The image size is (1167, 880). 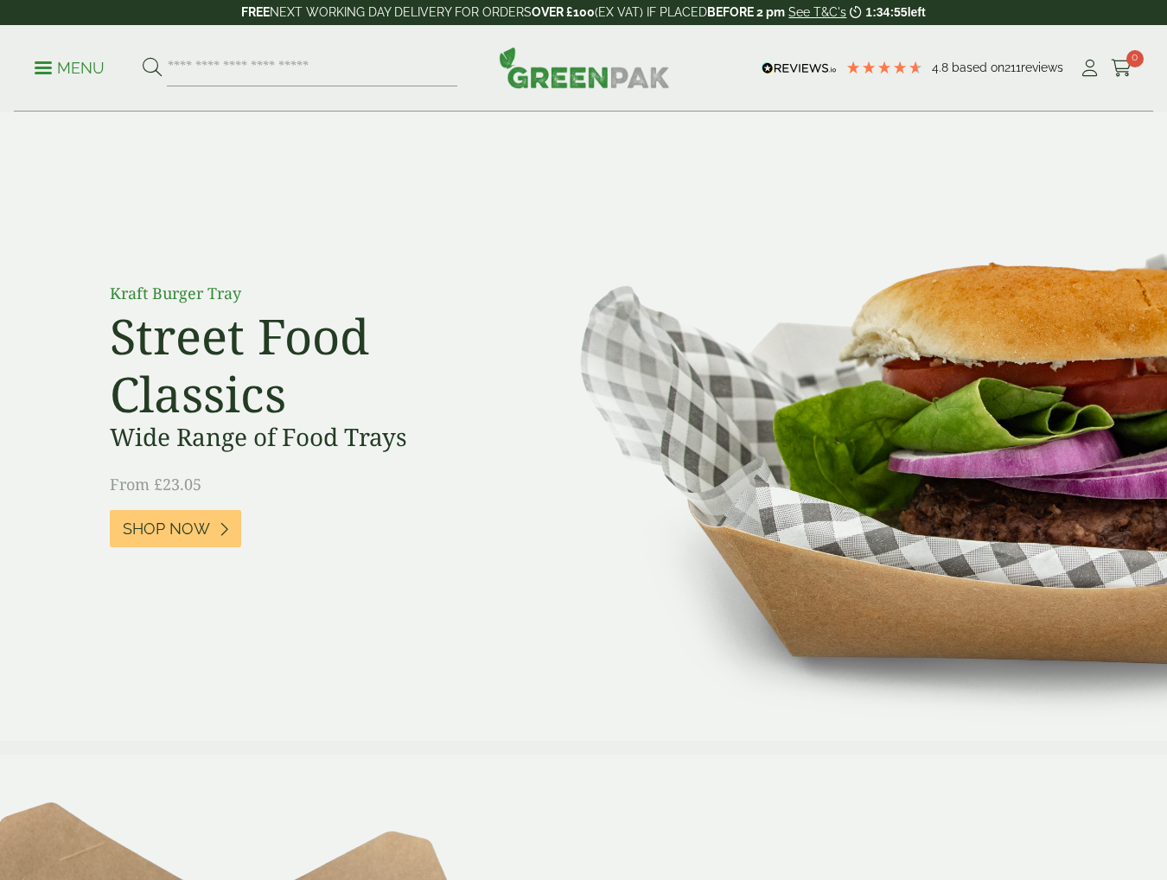 What do you see at coordinates (69, 67) in the screenshot?
I see `a: Menu` at bounding box center [69, 67].